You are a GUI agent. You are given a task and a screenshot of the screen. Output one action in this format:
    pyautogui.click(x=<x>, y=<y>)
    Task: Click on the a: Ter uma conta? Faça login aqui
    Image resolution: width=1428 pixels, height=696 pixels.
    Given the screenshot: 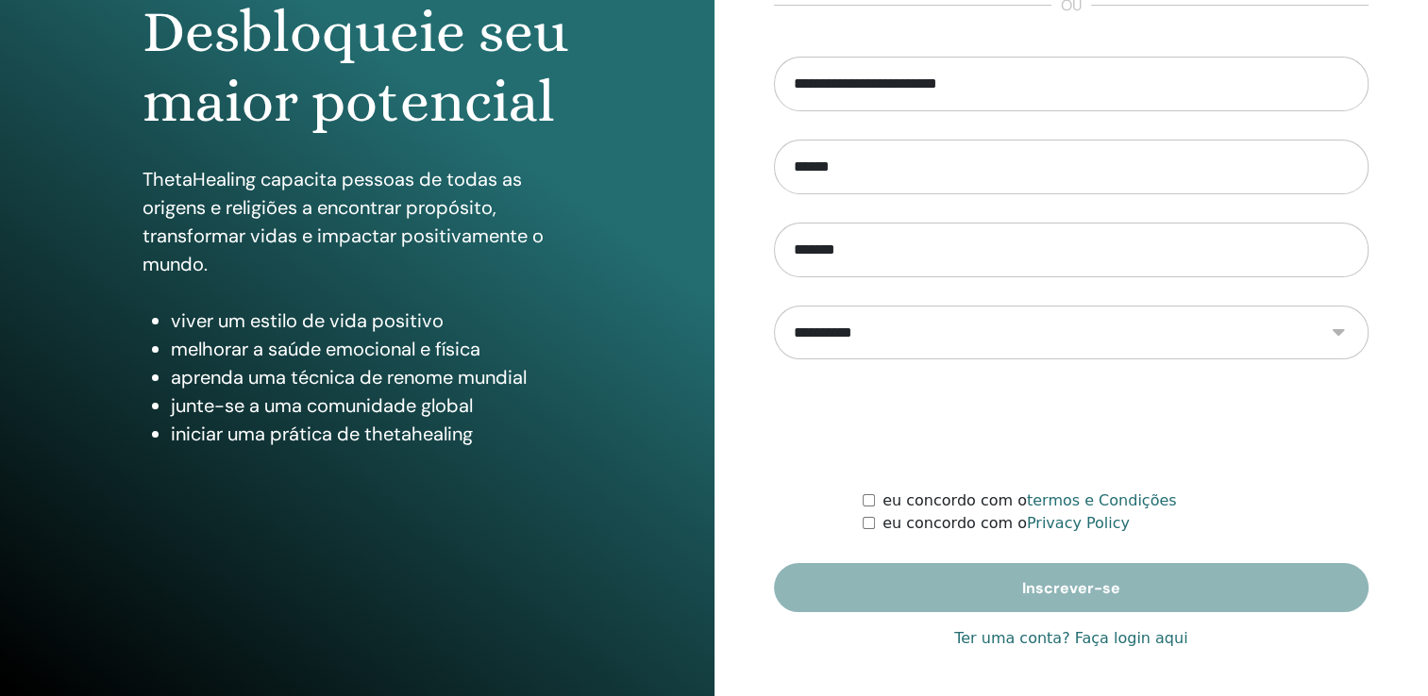 What is the action you would take?
    pyautogui.click(x=1070, y=639)
    